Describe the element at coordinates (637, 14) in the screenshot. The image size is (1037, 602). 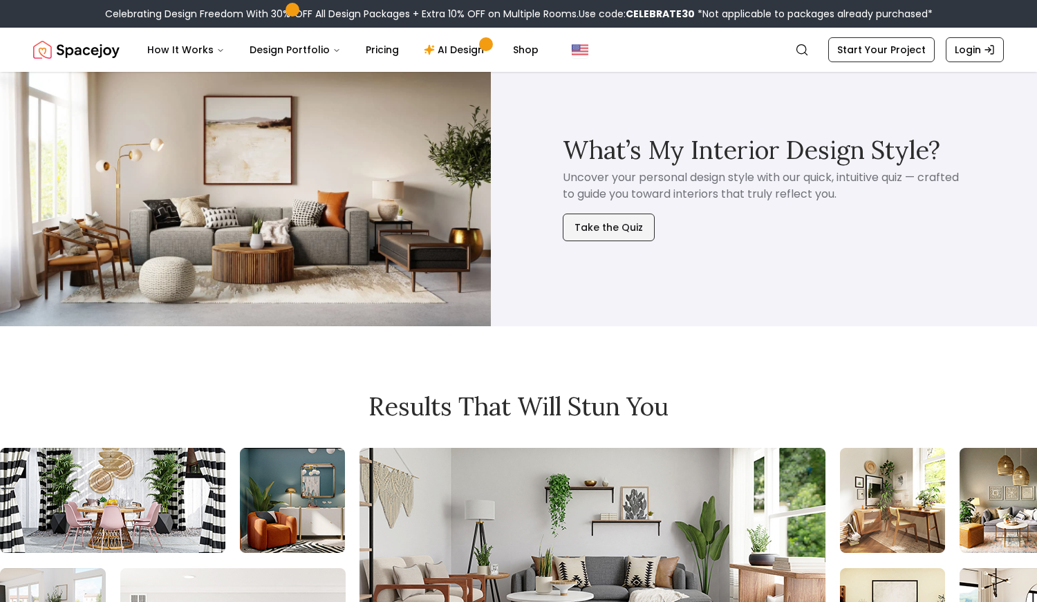
I see `span: Use code:` at that location.